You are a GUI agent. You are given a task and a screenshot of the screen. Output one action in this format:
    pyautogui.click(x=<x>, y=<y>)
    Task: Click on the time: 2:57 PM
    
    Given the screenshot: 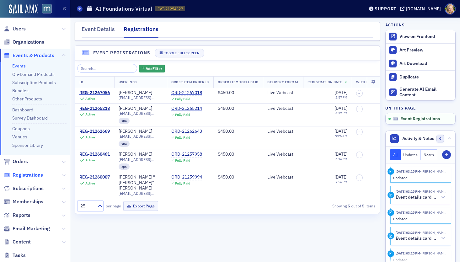 What is the action you would take?
    pyautogui.click(x=341, y=97)
    